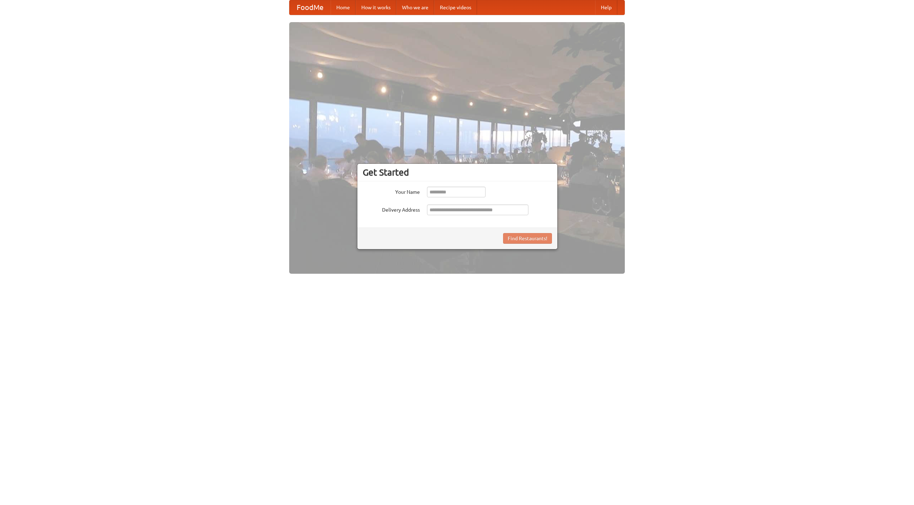 This screenshot has width=914, height=505. Describe the element at coordinates (376, 7) in the screenshot. I see `a: How it works` at that location.